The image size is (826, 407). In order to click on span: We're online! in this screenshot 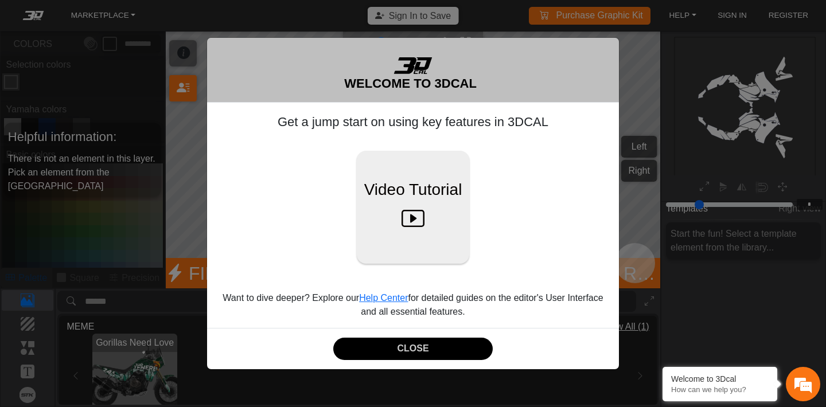, I will do `click(112, 173)`.